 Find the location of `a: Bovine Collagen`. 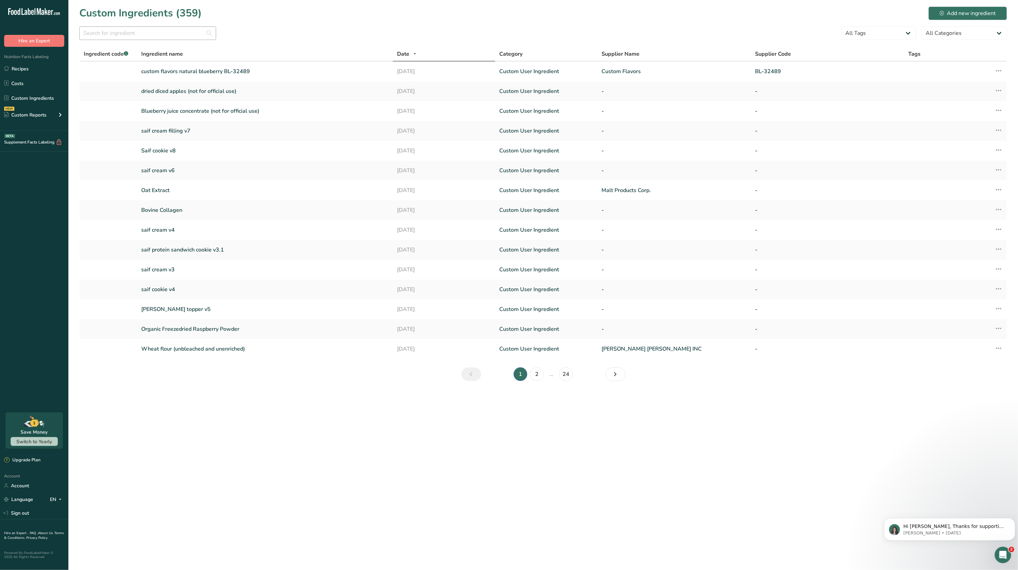

a: Bovine Collagen is located at coordinates (265, 210).